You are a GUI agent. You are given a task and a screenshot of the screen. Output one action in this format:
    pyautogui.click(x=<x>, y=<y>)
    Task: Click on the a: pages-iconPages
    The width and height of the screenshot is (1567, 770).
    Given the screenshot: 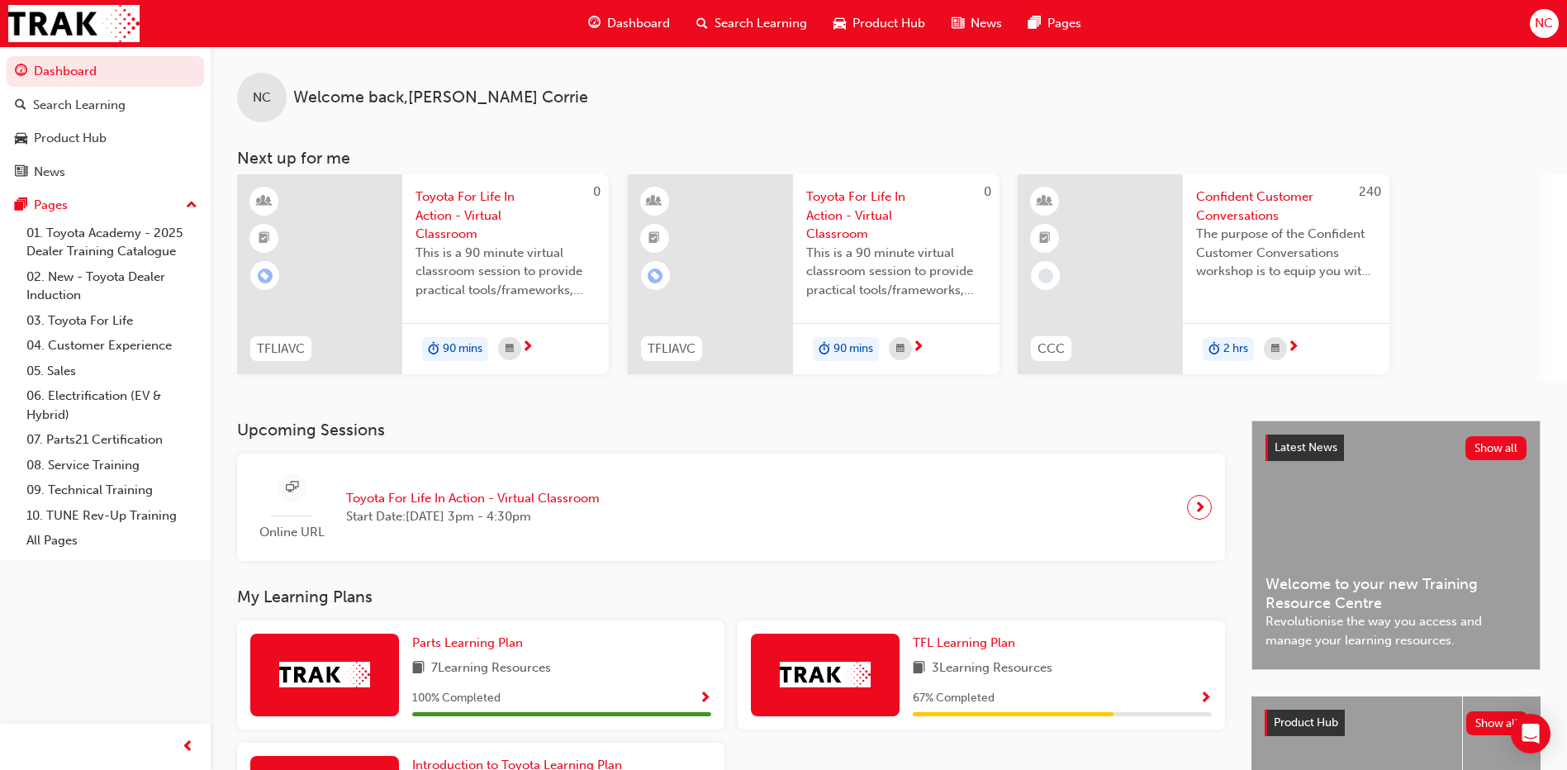 What is the action you would take?
    pyautogui.click(x=1055, y=23)
    